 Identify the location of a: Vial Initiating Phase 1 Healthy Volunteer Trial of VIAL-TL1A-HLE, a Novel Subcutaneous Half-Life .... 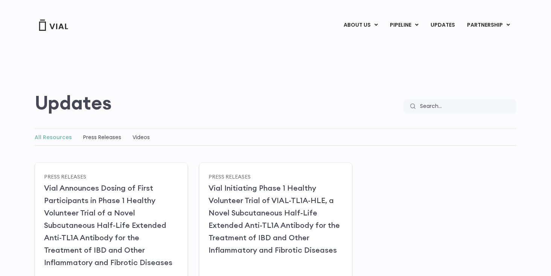
(274, 219).